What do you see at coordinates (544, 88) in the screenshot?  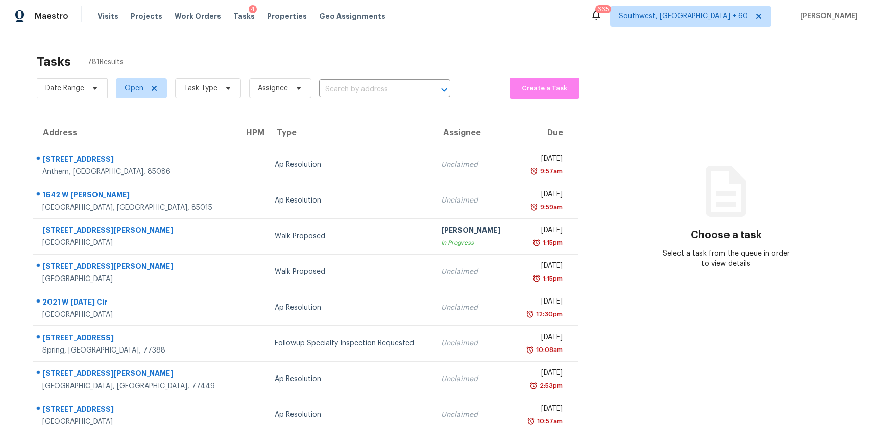 I see `button: Create a Task` at bounding box center [544, 88].